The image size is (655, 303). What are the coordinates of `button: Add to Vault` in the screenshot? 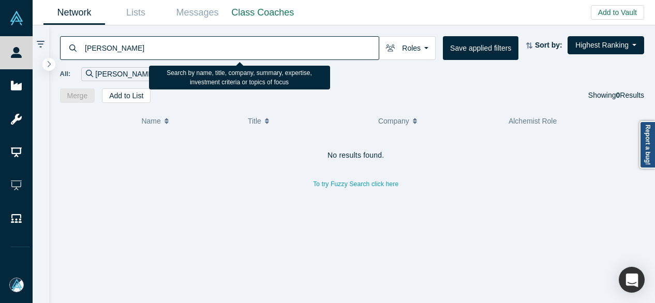 It's located at (617, 12).